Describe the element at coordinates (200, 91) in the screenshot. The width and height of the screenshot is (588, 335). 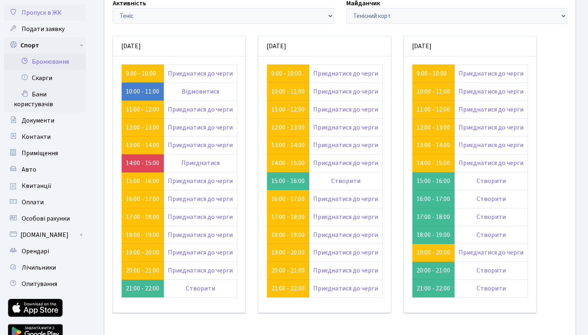
I see `a: Відмовитися` at that location.